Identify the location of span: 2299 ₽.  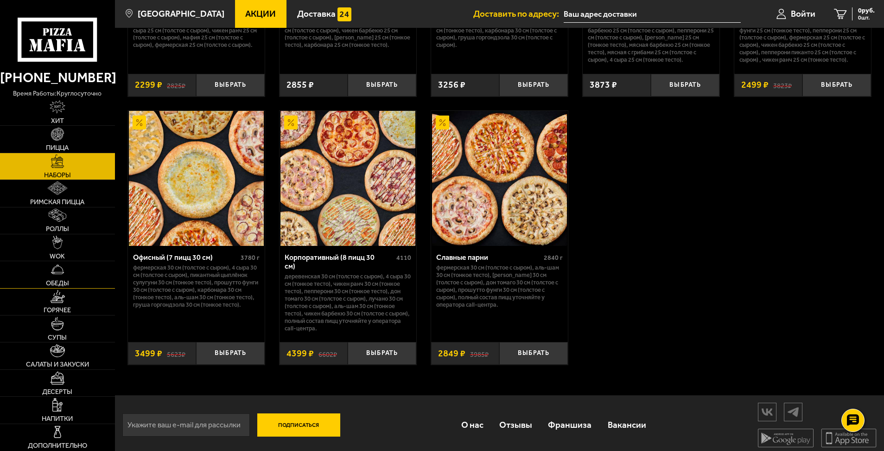
(148, 85).